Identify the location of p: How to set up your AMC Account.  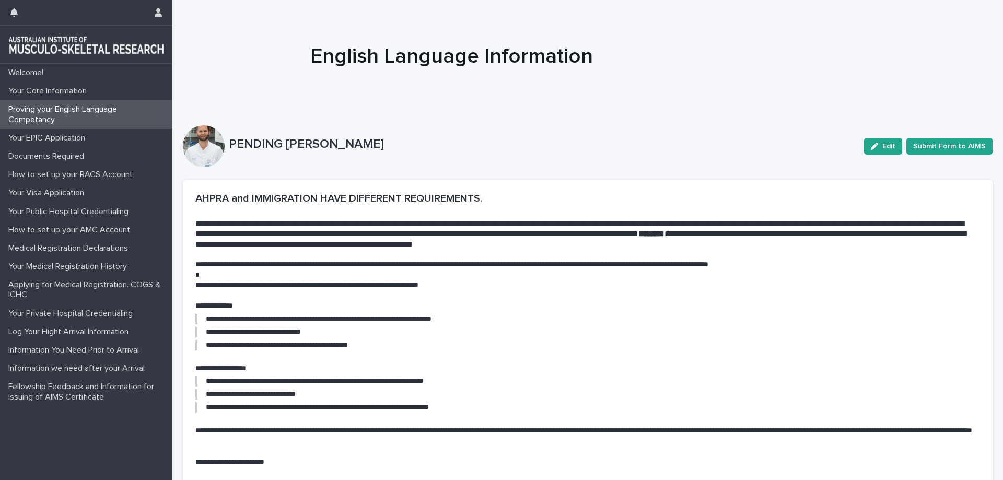
(71, 230).